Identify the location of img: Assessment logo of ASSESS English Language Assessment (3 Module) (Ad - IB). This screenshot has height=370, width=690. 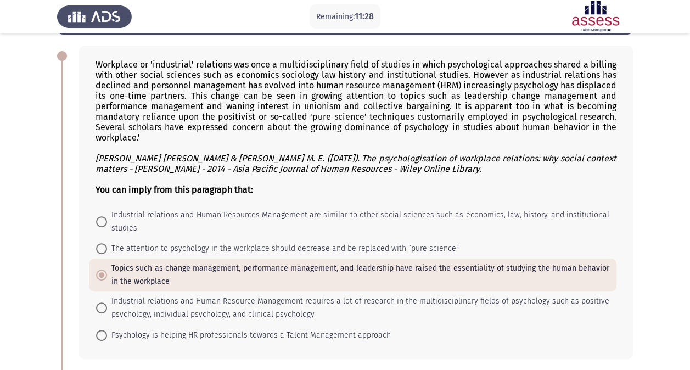
(595, 16).